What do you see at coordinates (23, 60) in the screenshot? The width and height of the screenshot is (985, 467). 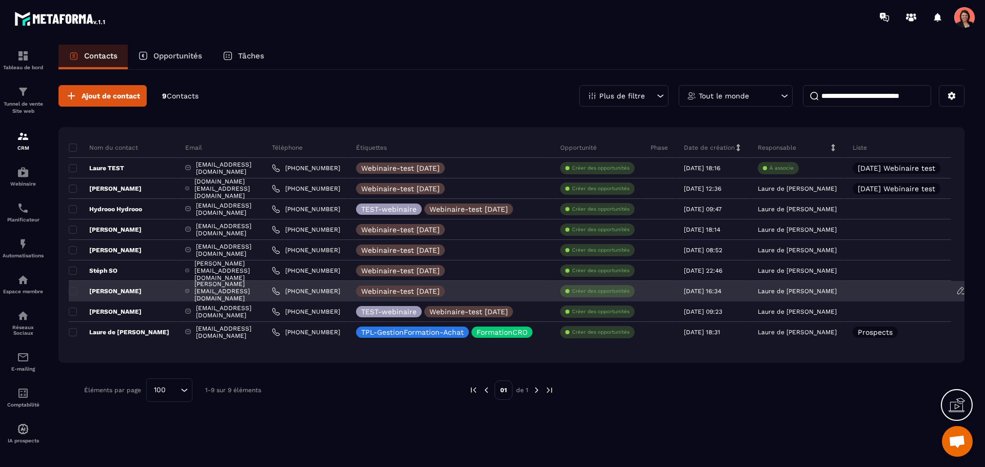 I see `a: formationformationTableau de bord` at bounding box center [23, 60].